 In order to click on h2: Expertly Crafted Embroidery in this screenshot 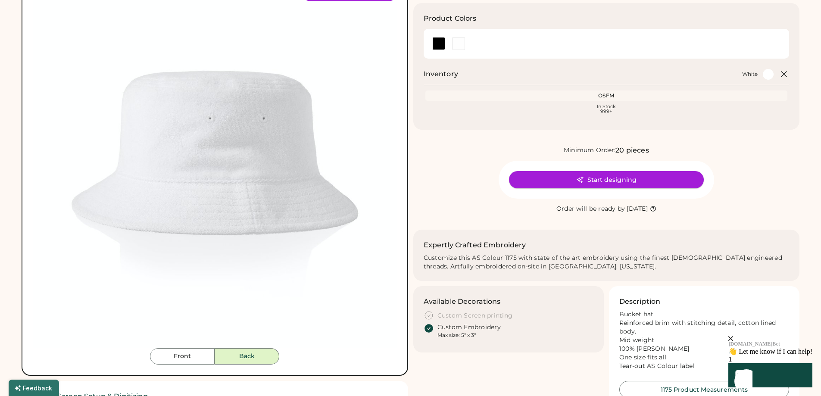, I will do `click(475, 245)`.